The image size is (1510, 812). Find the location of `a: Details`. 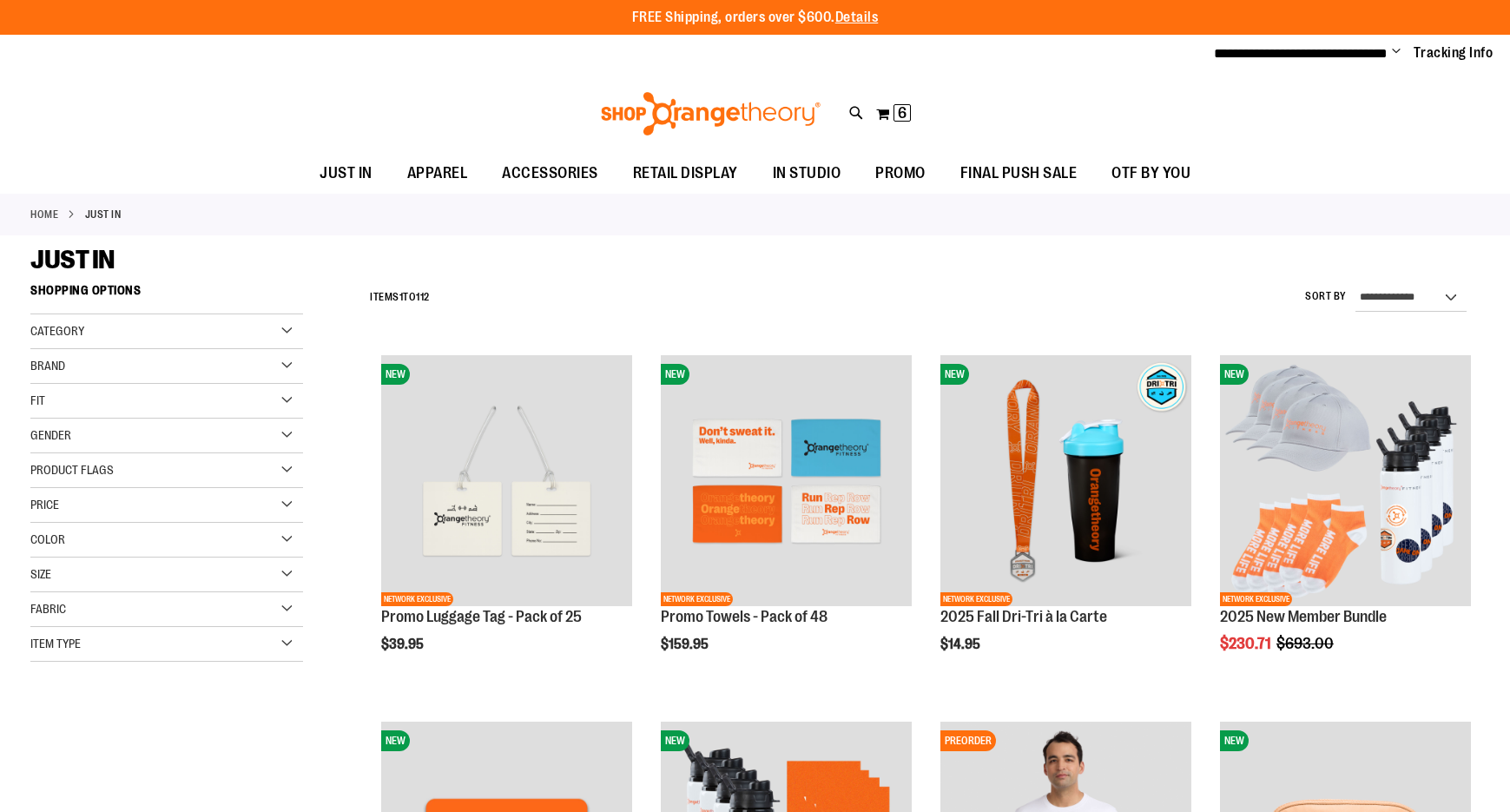

a: Details is located at coordinates (857, 17).